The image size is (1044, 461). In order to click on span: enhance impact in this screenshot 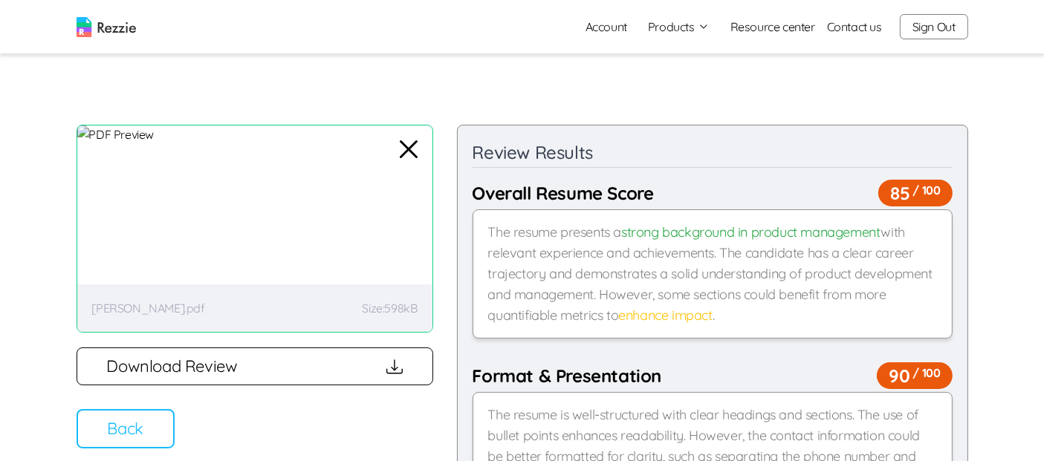, I will do `click(665, 315)`.